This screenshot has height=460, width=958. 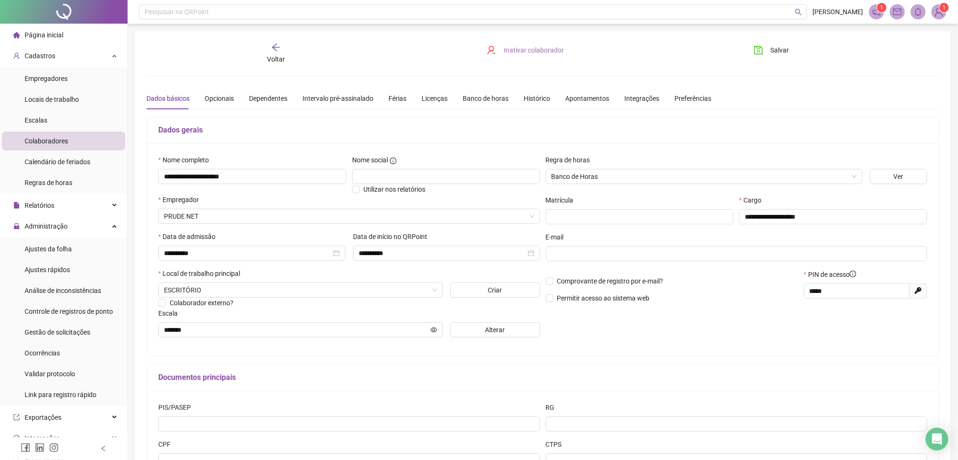 I want to click on span: Empregadores, so click(x=46, y=78).